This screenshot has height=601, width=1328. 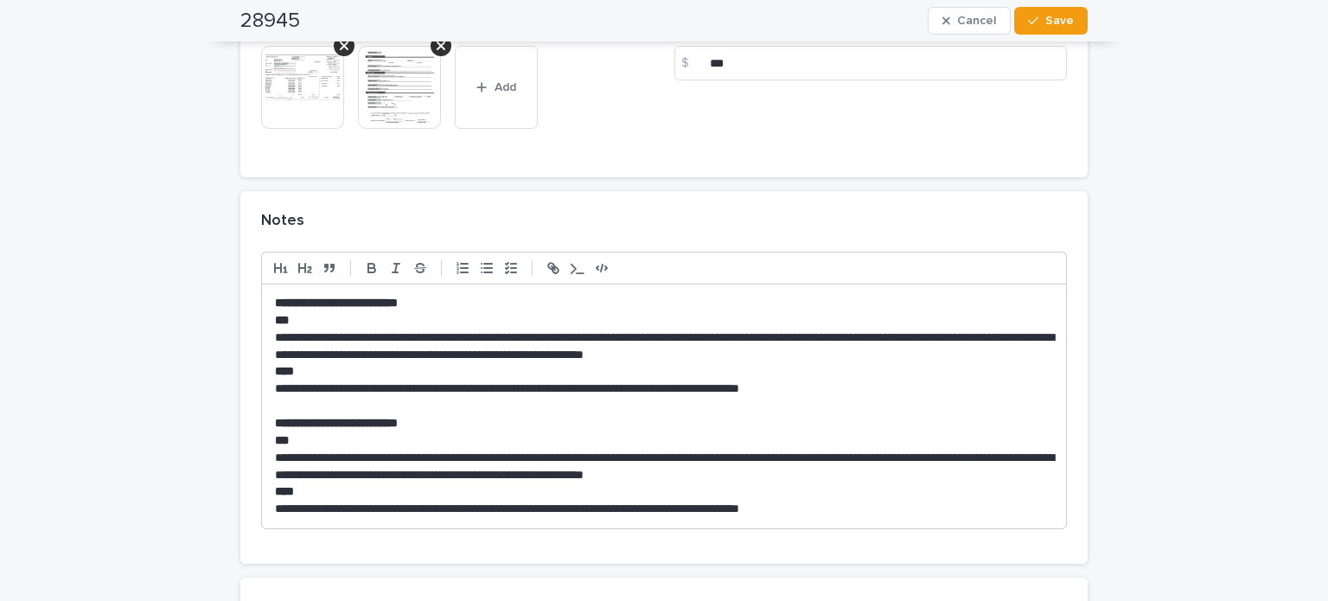 What do you see at coordinates (969, 21) in the screenshot?
I see `button: Cancel` at bounding box center [969, 21].